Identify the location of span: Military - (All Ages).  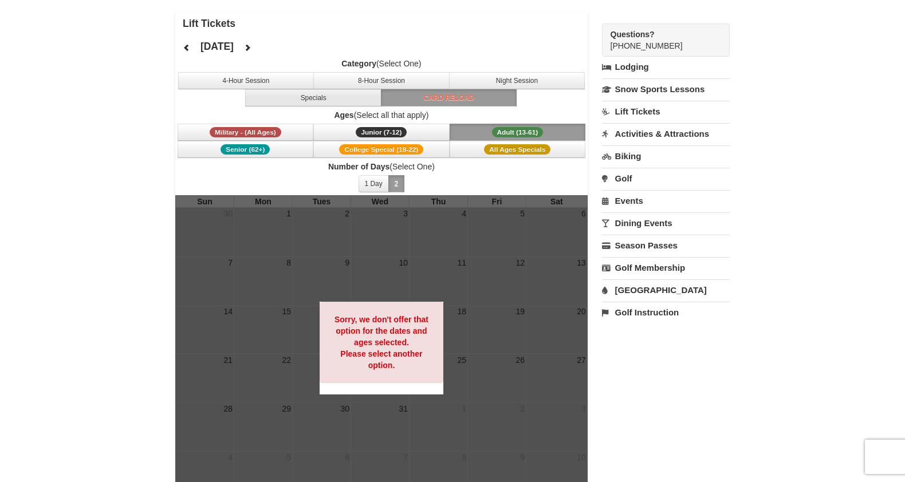
(245, 132).